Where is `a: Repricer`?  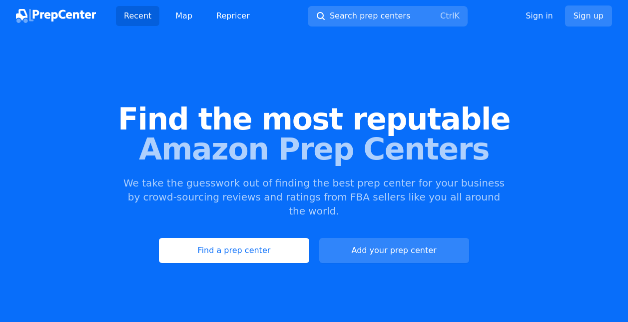
a: Repricer is located at coordinates (233, 16).